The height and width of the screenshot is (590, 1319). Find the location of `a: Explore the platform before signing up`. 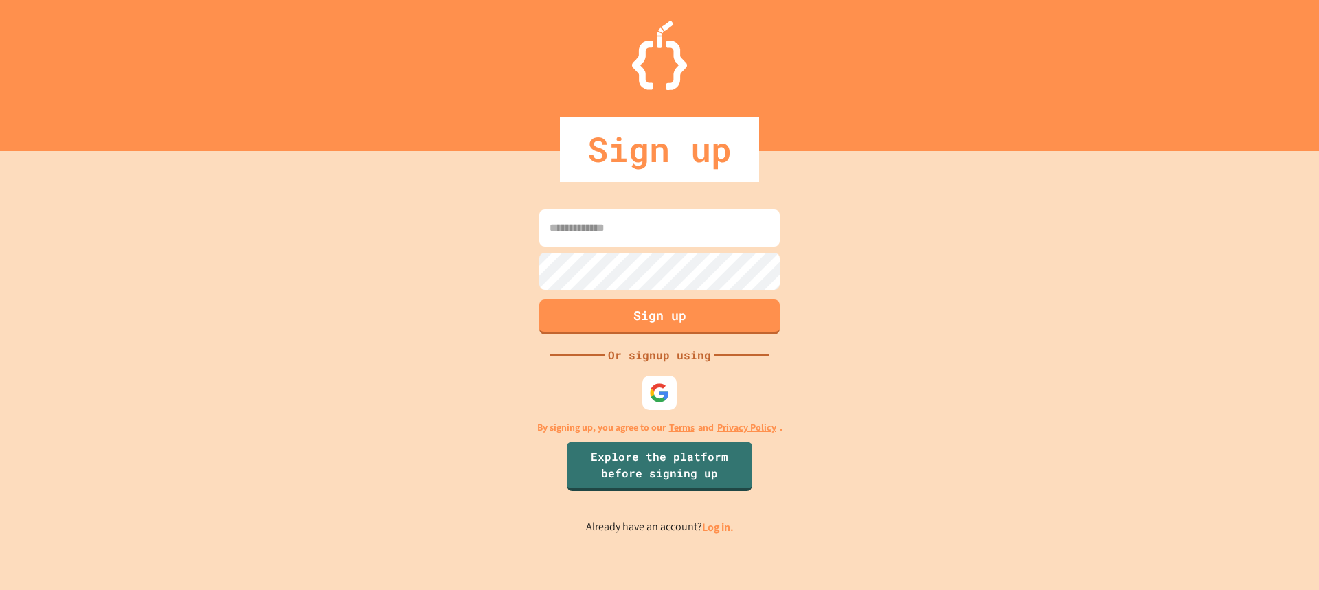

a: Explore the platform before signing up is located at coordinates (660, 467).